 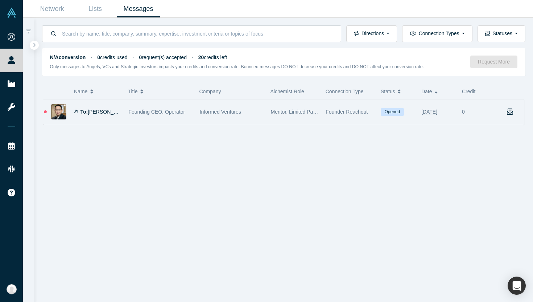 What do you see at coordinates (112, 57) in the screenshot?
I see `span: credits used` at bounding box center [112, 57].